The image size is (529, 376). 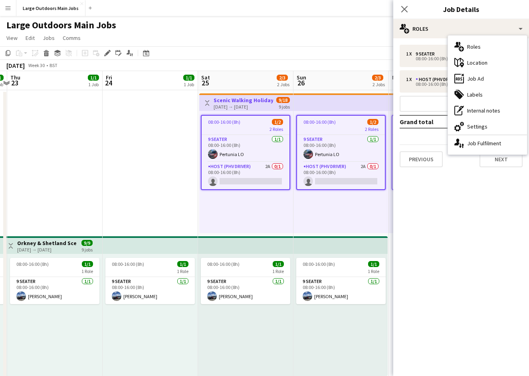 What do you see at coordinates (487, 63) in the screenshot?
I see `div: Location` at bounding box center [487, 63].